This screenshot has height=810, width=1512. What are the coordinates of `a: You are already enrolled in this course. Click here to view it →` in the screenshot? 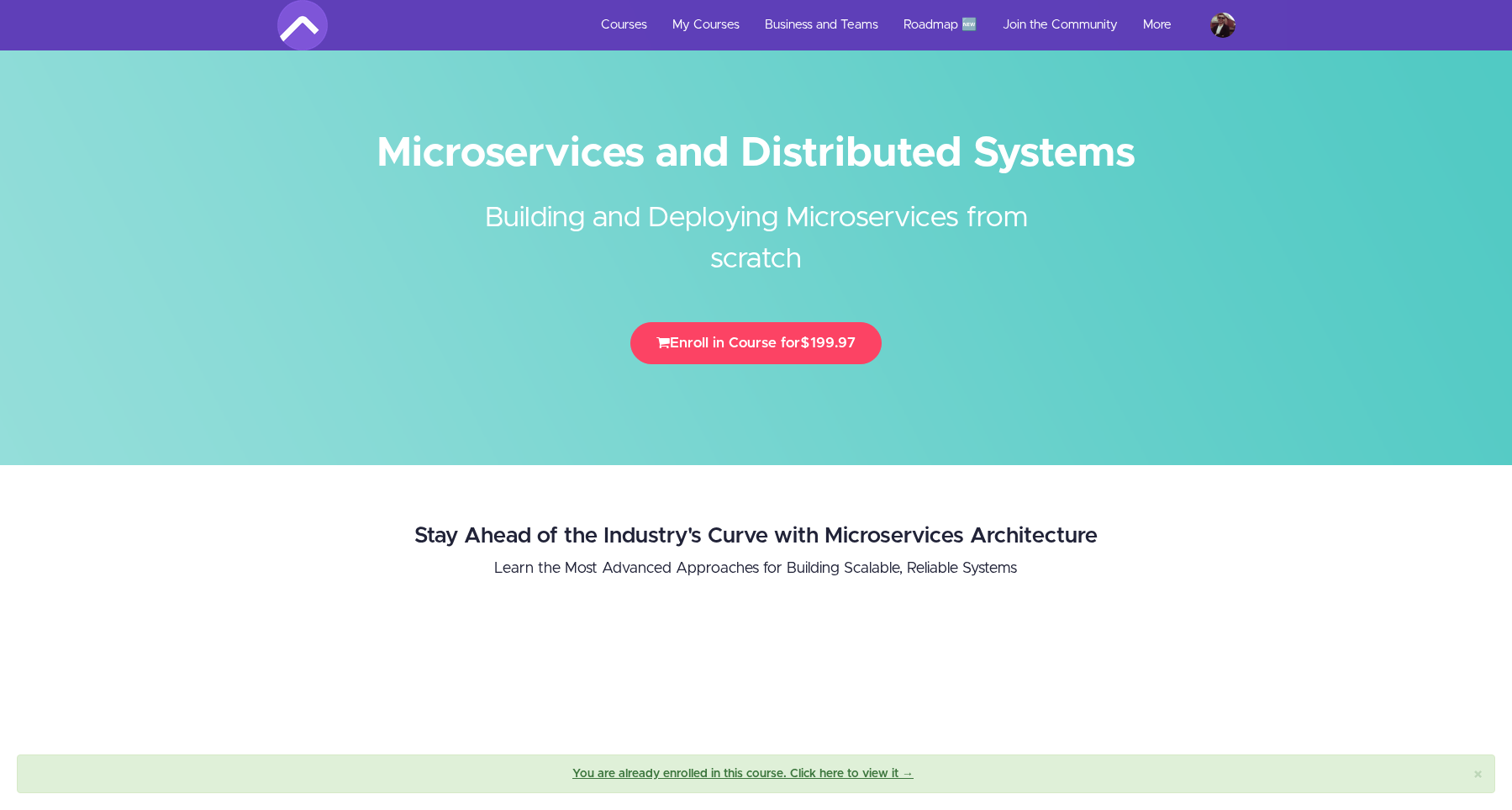 It's located at (743, 774).